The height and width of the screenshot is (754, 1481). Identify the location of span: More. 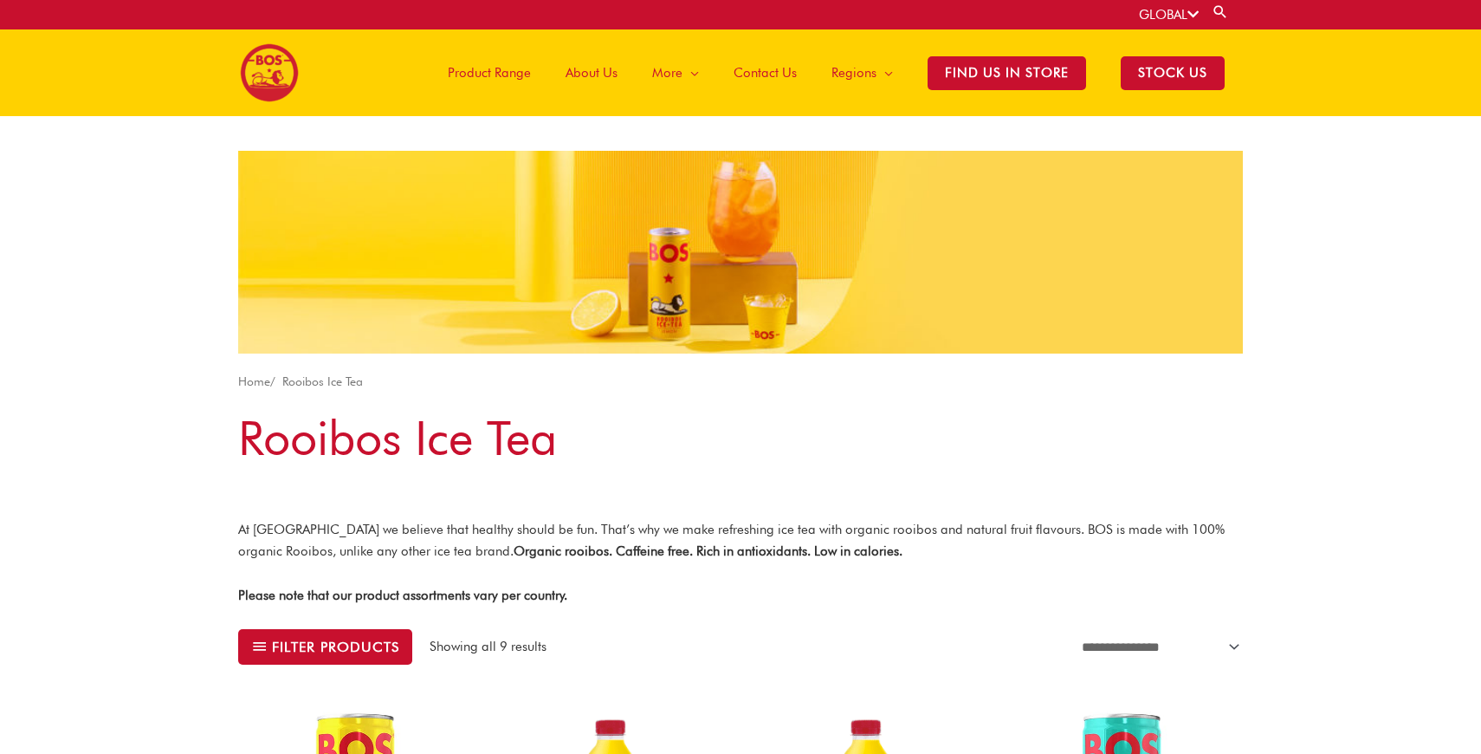
(667, 73).